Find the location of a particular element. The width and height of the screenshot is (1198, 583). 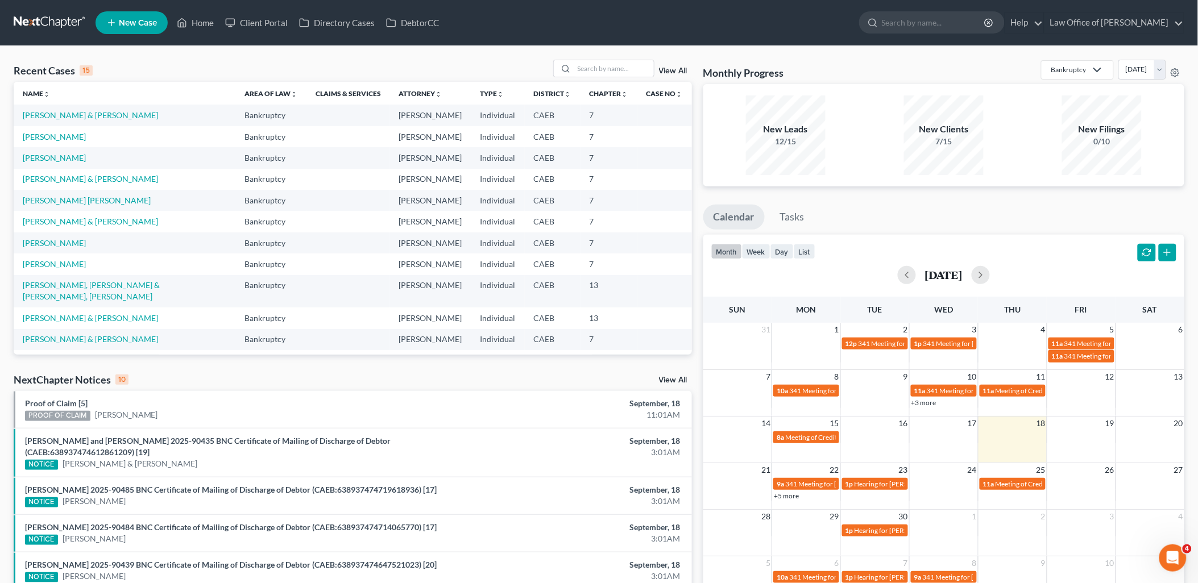

a: Typeunfold_more is located at coordinates (492, 93).